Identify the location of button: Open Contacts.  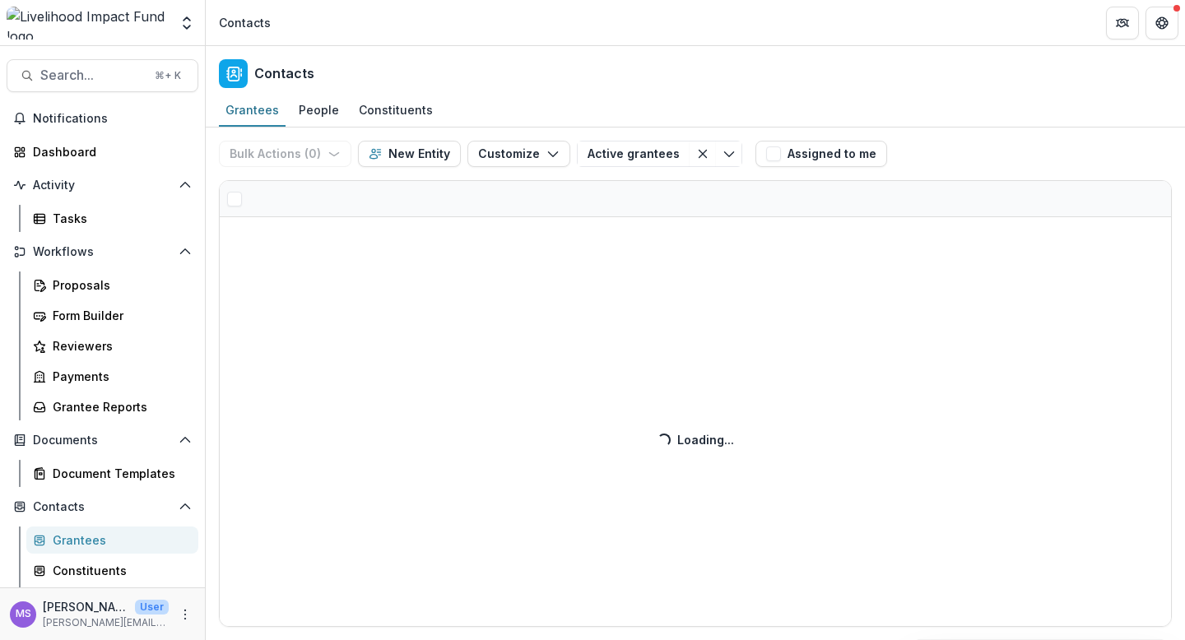
(102, 507).